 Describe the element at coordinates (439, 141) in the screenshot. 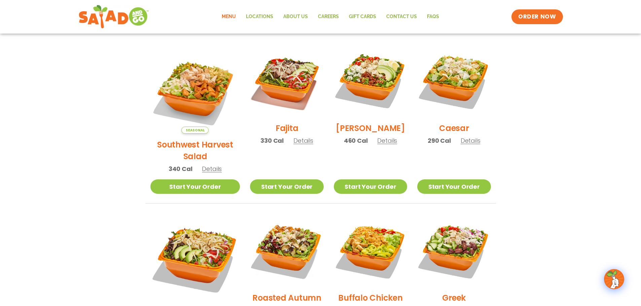

I see `span: 290 Cal` at that location.